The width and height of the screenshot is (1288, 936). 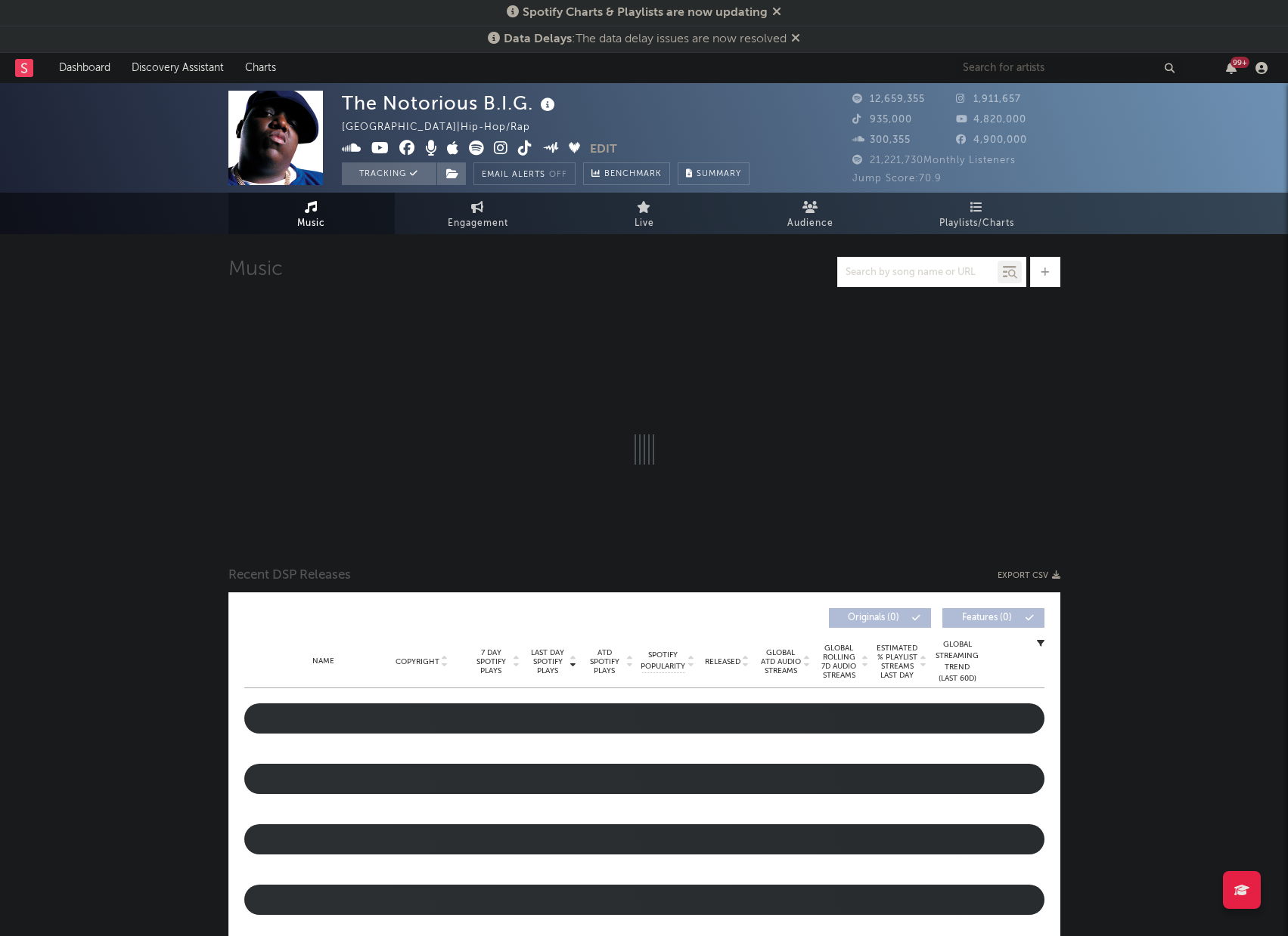 I want to click on a: Playlists/Charts, so click(x=977, y=213).